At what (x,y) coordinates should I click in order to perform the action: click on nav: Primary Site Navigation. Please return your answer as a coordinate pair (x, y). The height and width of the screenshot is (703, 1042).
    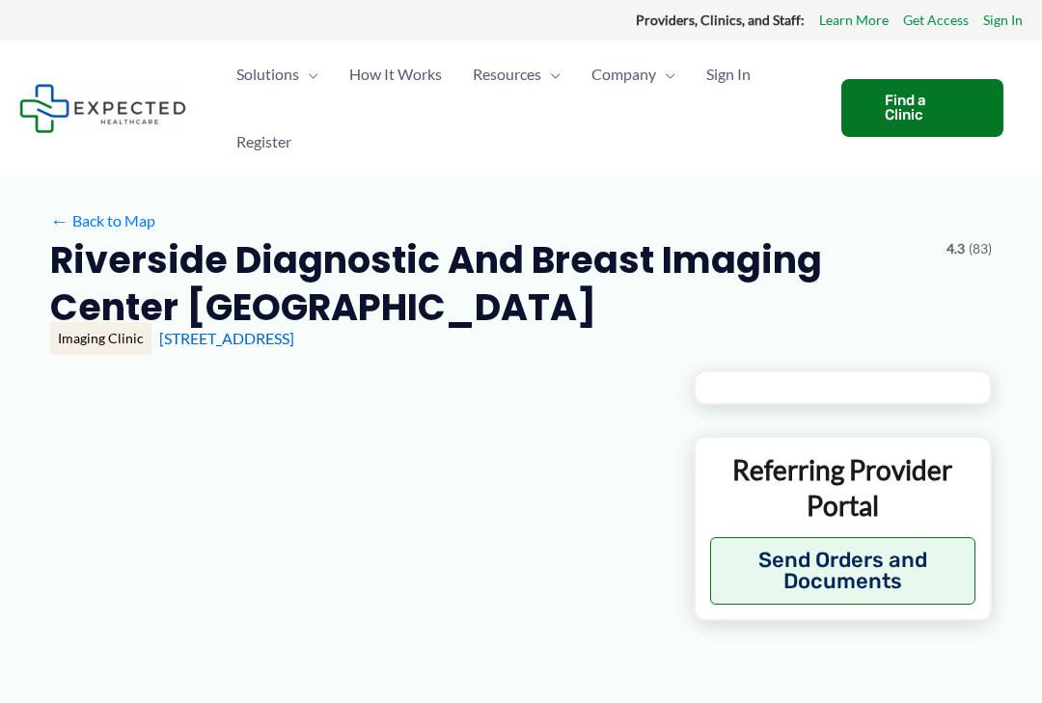
    Looking at the image, I should click on (521, 108).